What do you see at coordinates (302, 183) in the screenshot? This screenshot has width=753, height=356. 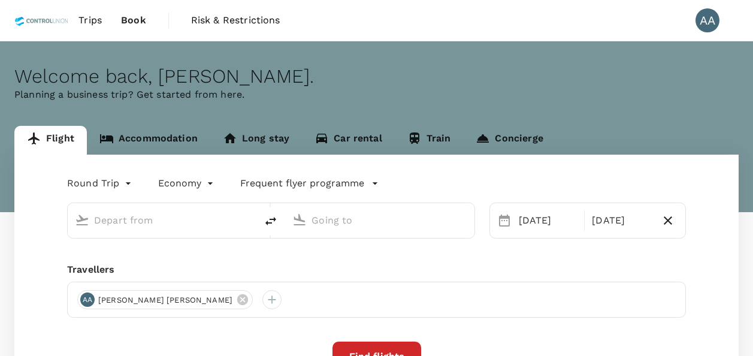 I see `p: Frequent flyer programme` at bounding box center [302, 183].